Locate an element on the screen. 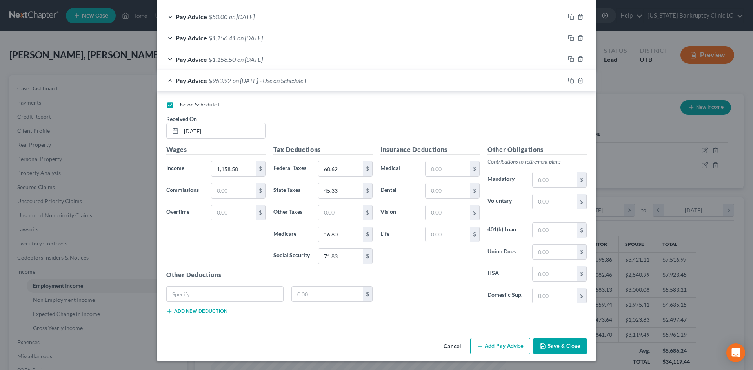  button: Add Pay Advice is located at coordinates (500, 347).